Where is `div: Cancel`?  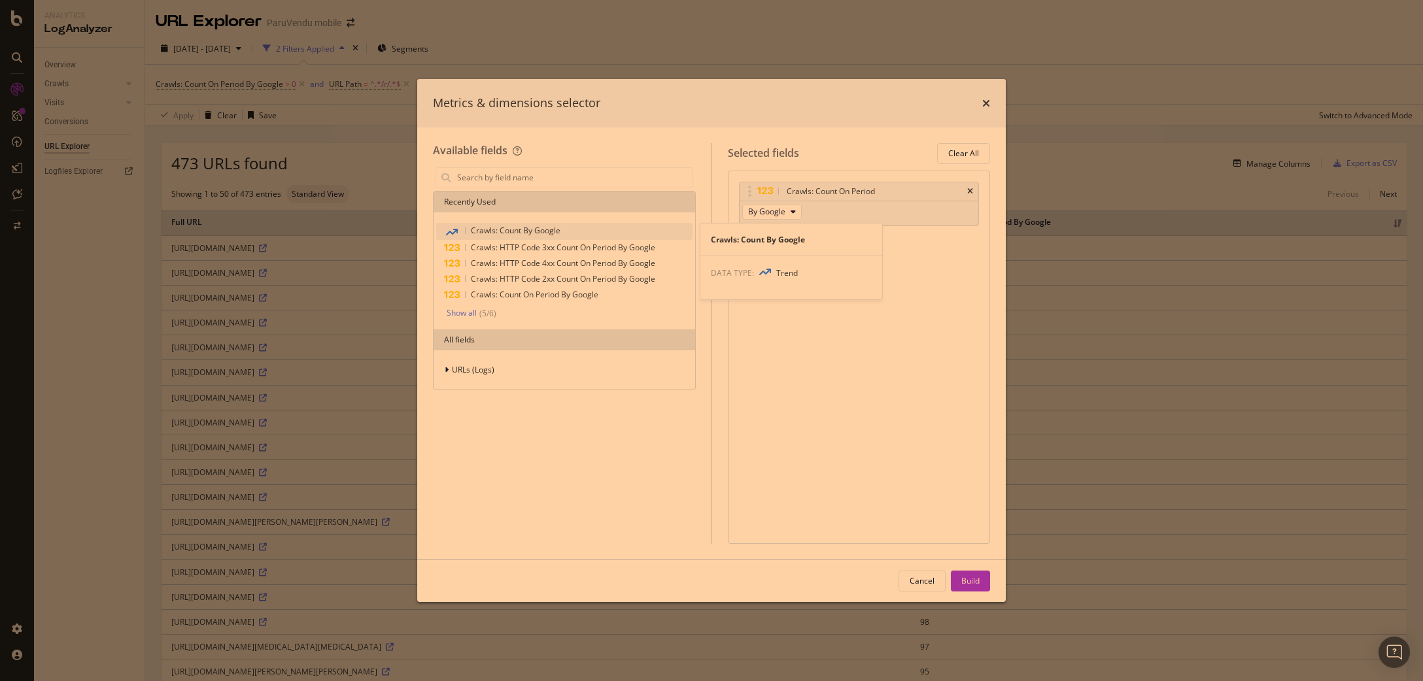 div: Cancel is located at coordinates (922, 581).